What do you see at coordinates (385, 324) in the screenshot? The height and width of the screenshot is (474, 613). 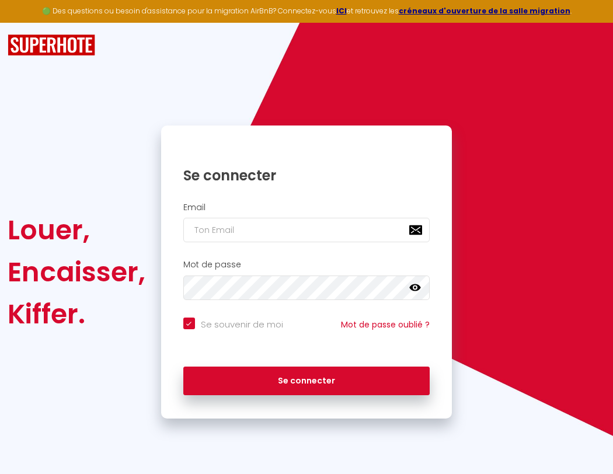 I see `a: Mot de passe oublié ?` at bounding box center [385, 324].